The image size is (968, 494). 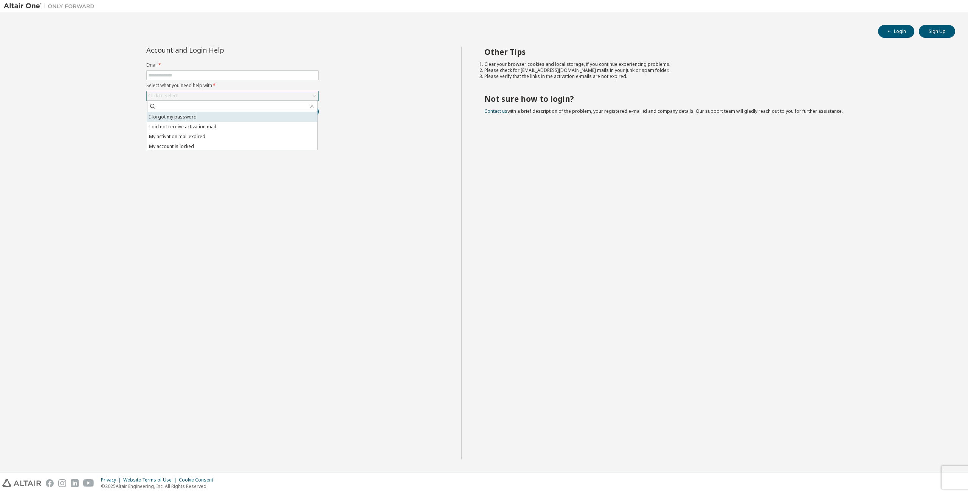 I want to click on h2: Not sure how to login?, so click(x=713, y=99).